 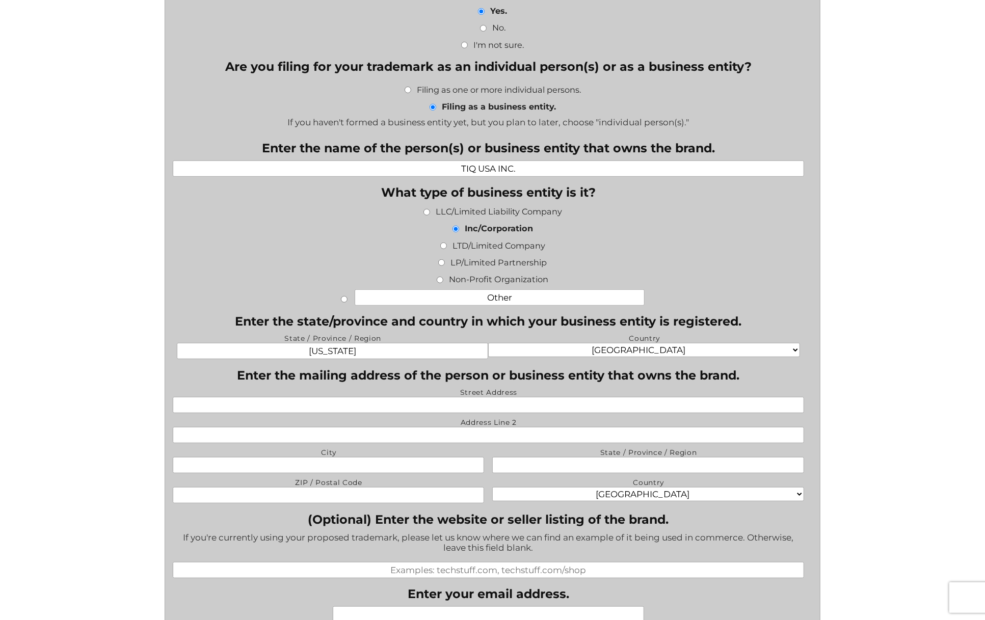 What do you see at coordinates (498, 45) in the screenshot?
I see `label: I'm not sure.` at bounding box center [498, 45].